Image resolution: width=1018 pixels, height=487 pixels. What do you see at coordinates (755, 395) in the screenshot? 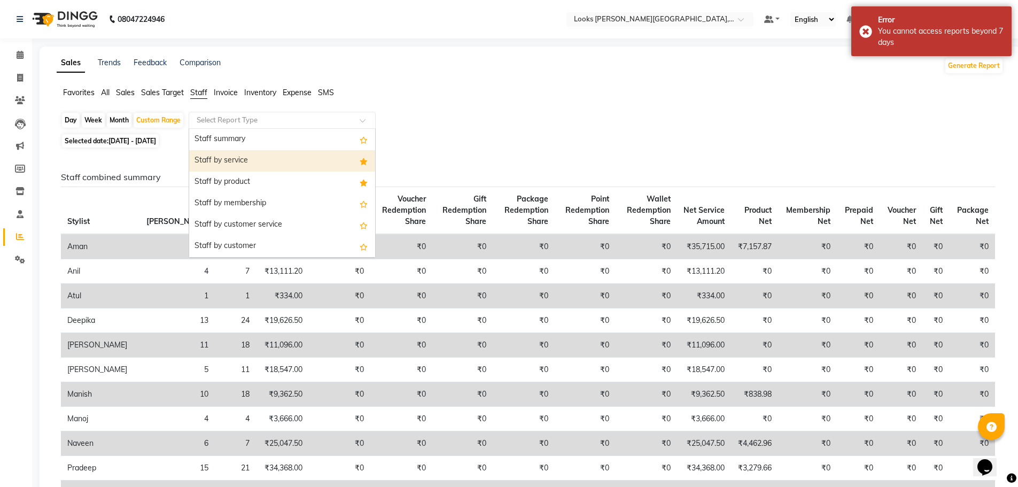
I see `td: ₹838.98` at bounding box center [755, 395].